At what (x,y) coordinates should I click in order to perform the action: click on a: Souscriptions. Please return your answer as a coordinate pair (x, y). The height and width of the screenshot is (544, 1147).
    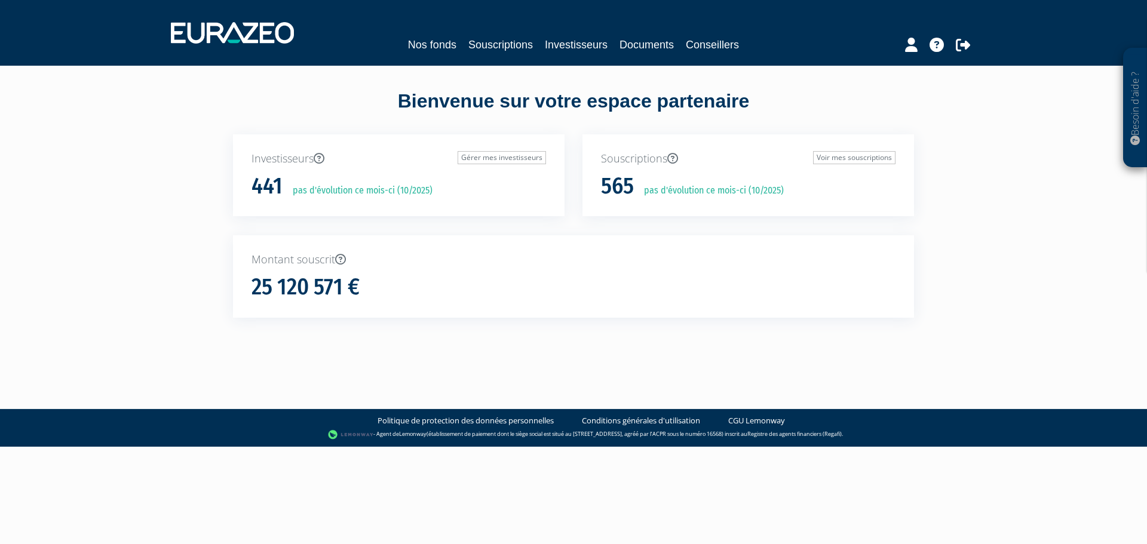
    Looking at the image, I should click on (501, 45).